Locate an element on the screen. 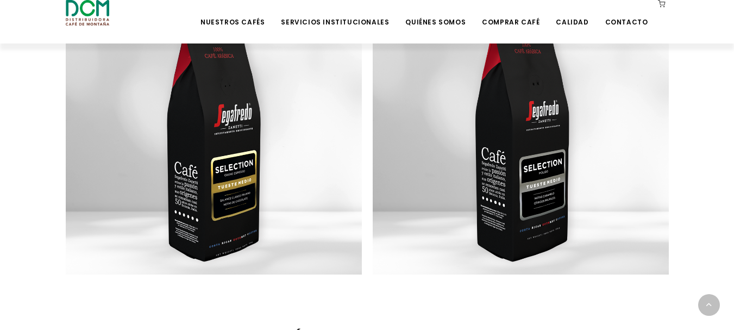 The image size is (734, 330). a: Comprar Café is located at coordinates (511, 14).